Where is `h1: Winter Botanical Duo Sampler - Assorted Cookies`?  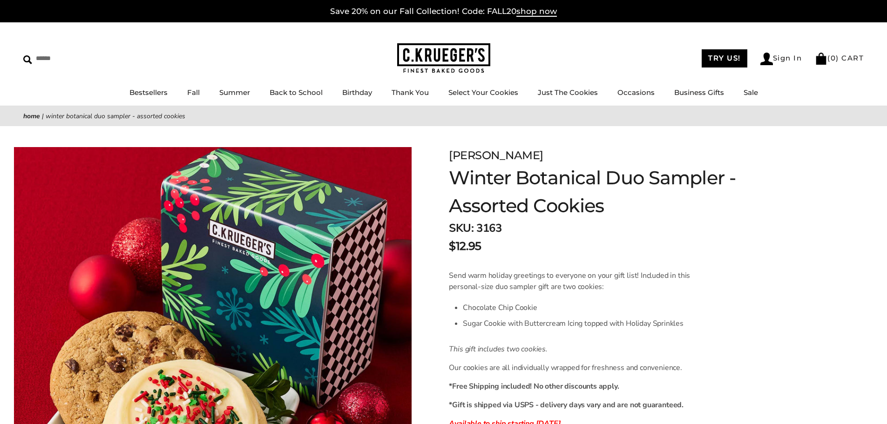
h1: Winter Botanical Duo Sampler - Assorted Cookies is located at coordinates (598, 192).